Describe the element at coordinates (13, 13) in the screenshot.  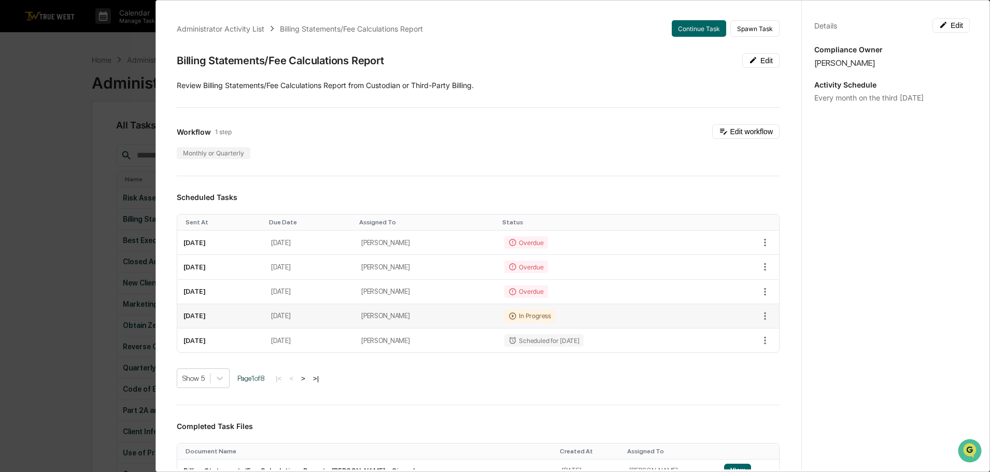
I see `button: Open customer support` at that location.